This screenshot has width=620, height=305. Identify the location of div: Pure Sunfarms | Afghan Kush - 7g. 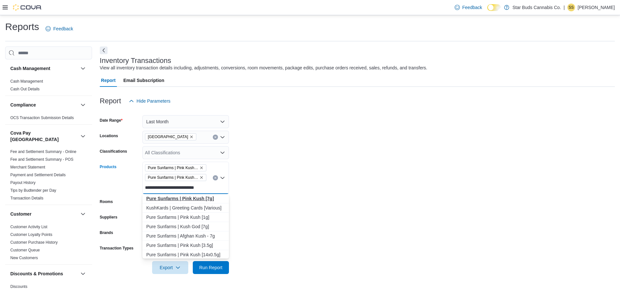
(186, 236).